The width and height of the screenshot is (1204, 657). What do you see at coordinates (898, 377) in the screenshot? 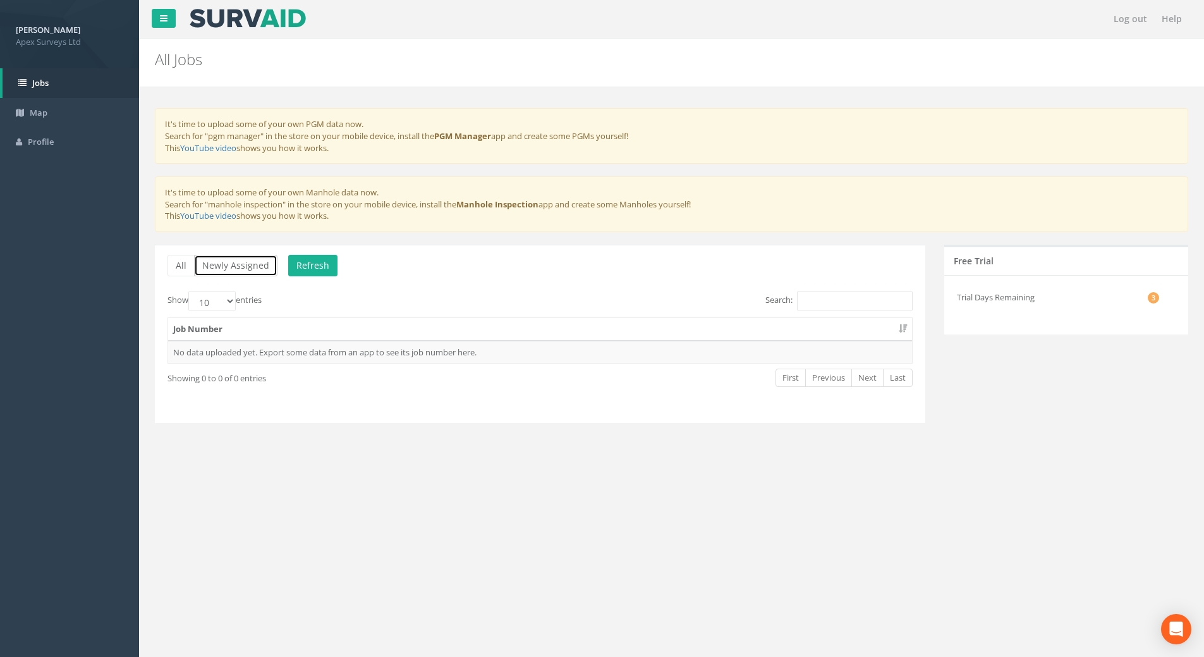
I see `a: Last` at bounding box center [898, 377].